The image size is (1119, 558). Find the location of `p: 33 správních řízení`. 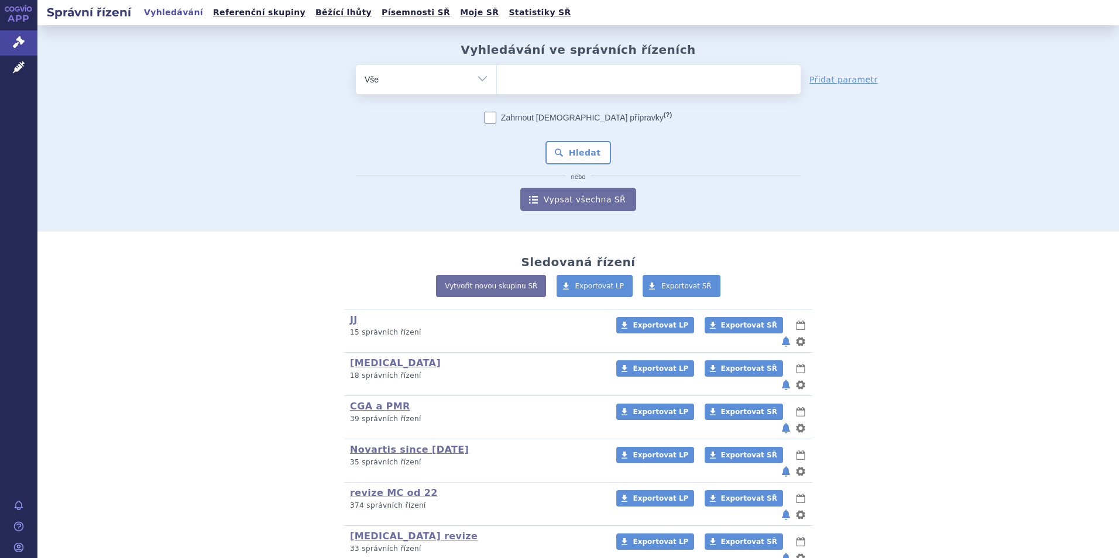

p: 33 správních řízení is located at coordinates (475, 549).